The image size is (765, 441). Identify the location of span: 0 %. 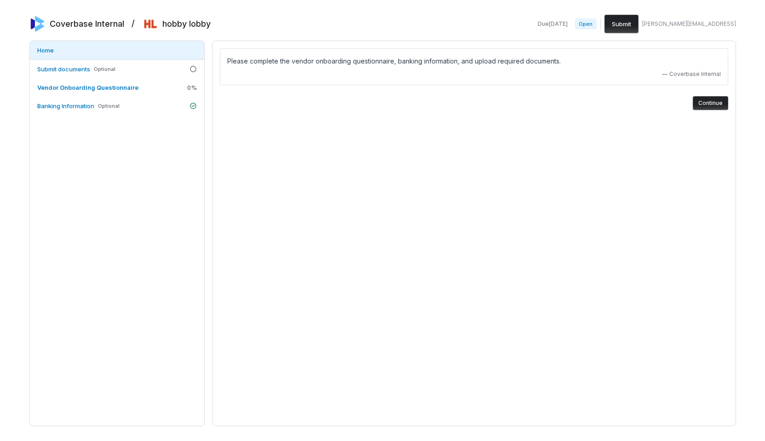
(192, 87).